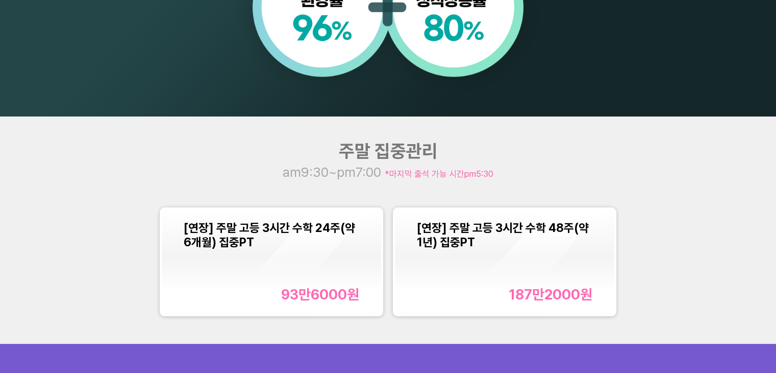 This screenshot has width=776, height=373. What do you see at coordinates (503, 235) in the screenshot?
I see `span: [연장] 주말 고등 3시간 수학 48주(약 1년) 집중PT` at bounding box center [503, 235].